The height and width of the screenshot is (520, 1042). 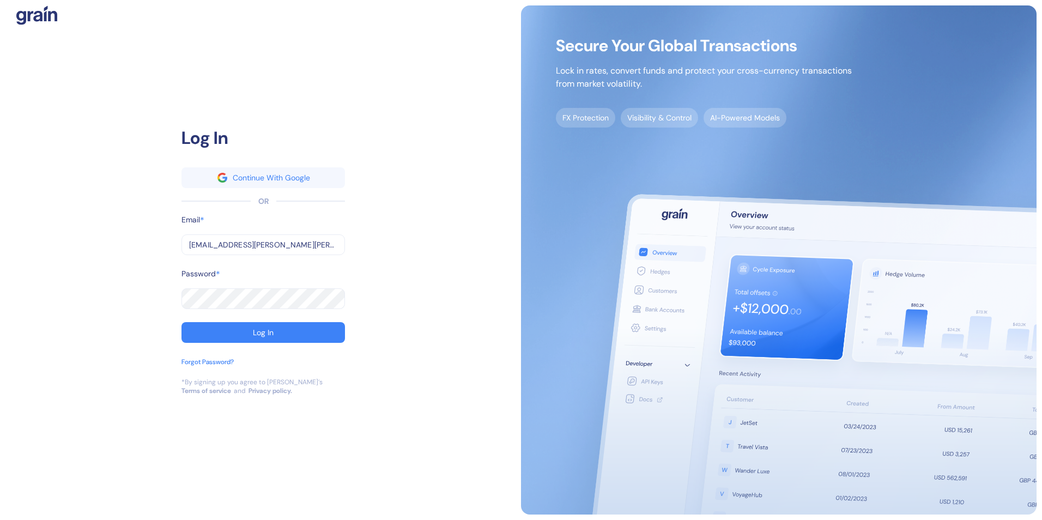 What do you see at coordinates (208, 362) in the screenshot?
I see `div: Forgot Password?` at bounding box center [208, 362].